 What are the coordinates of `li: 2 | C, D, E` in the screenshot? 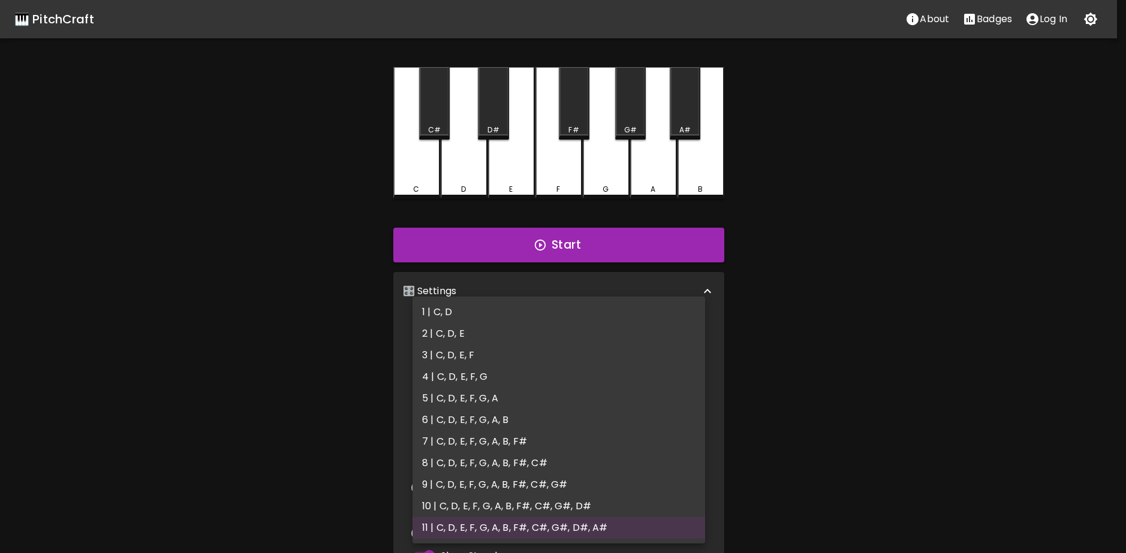 It's located at (559, 334).